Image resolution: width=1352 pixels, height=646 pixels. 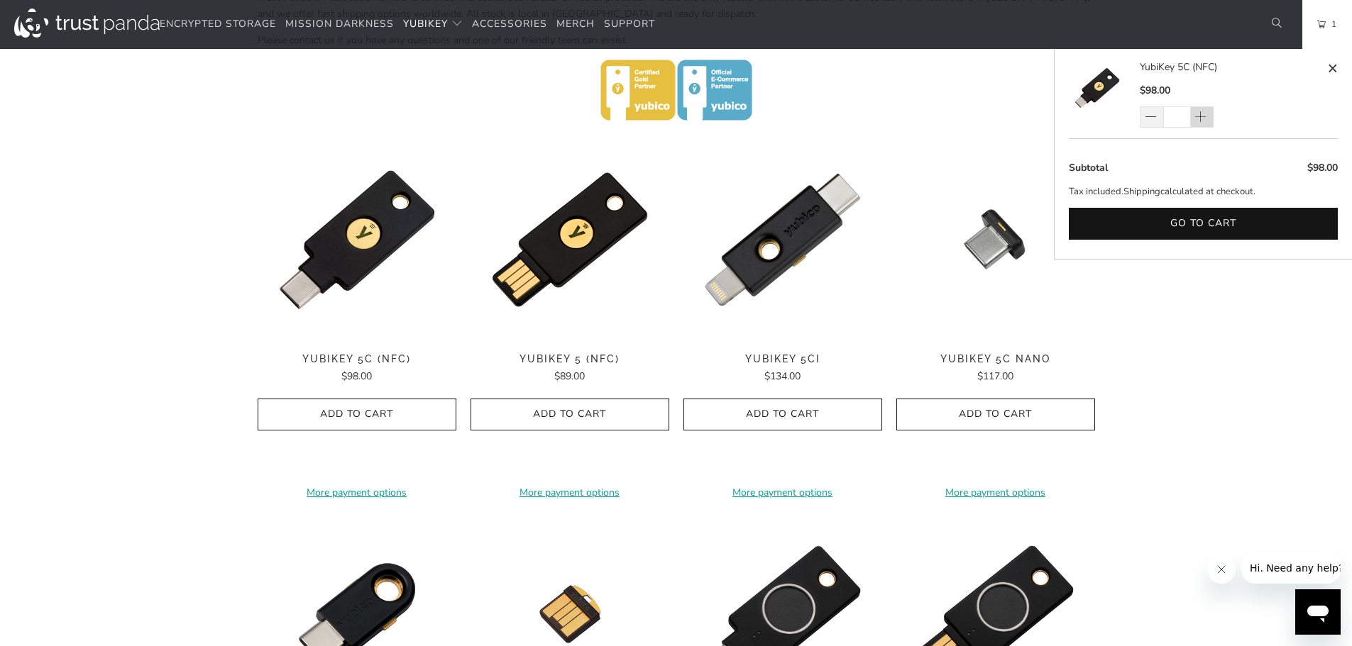 What do you see at coordinates (570, 359) in the screenshot?
I see `span: YubiKey 5 (NFC)` at bounding box center [570, 359].